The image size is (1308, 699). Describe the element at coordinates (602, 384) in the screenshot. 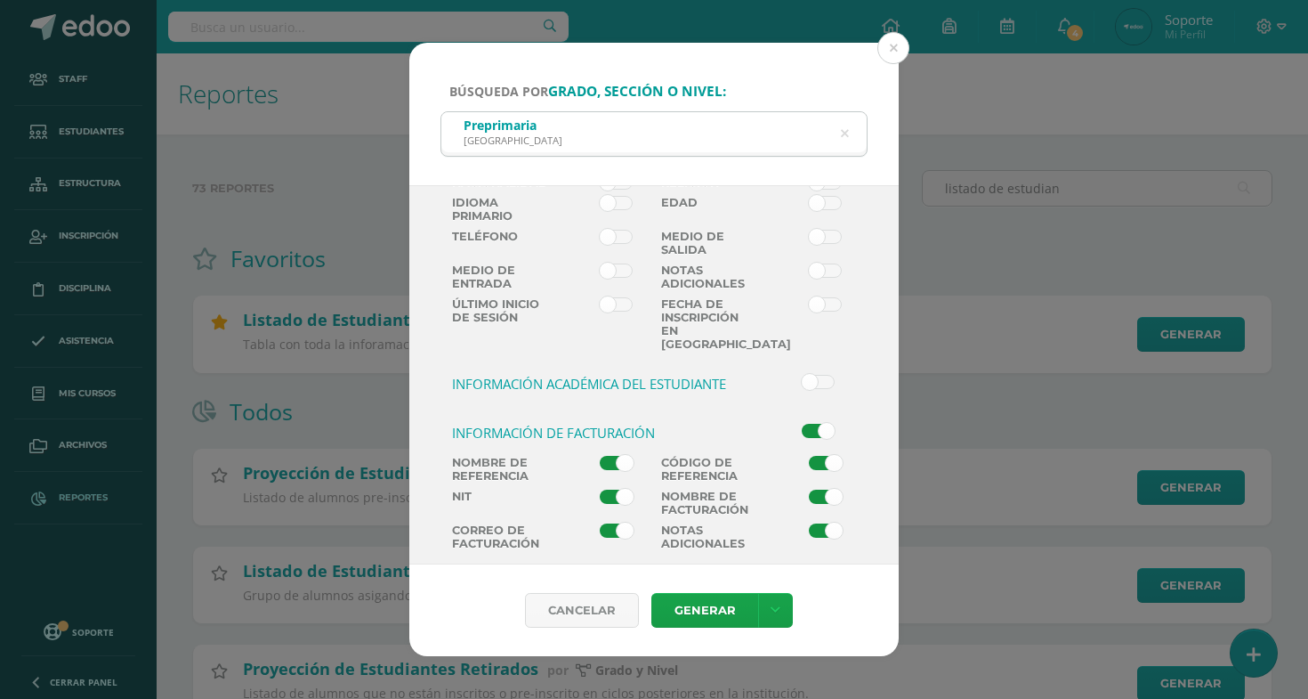

I see `h3: Información académica del Estudiante` at that location.